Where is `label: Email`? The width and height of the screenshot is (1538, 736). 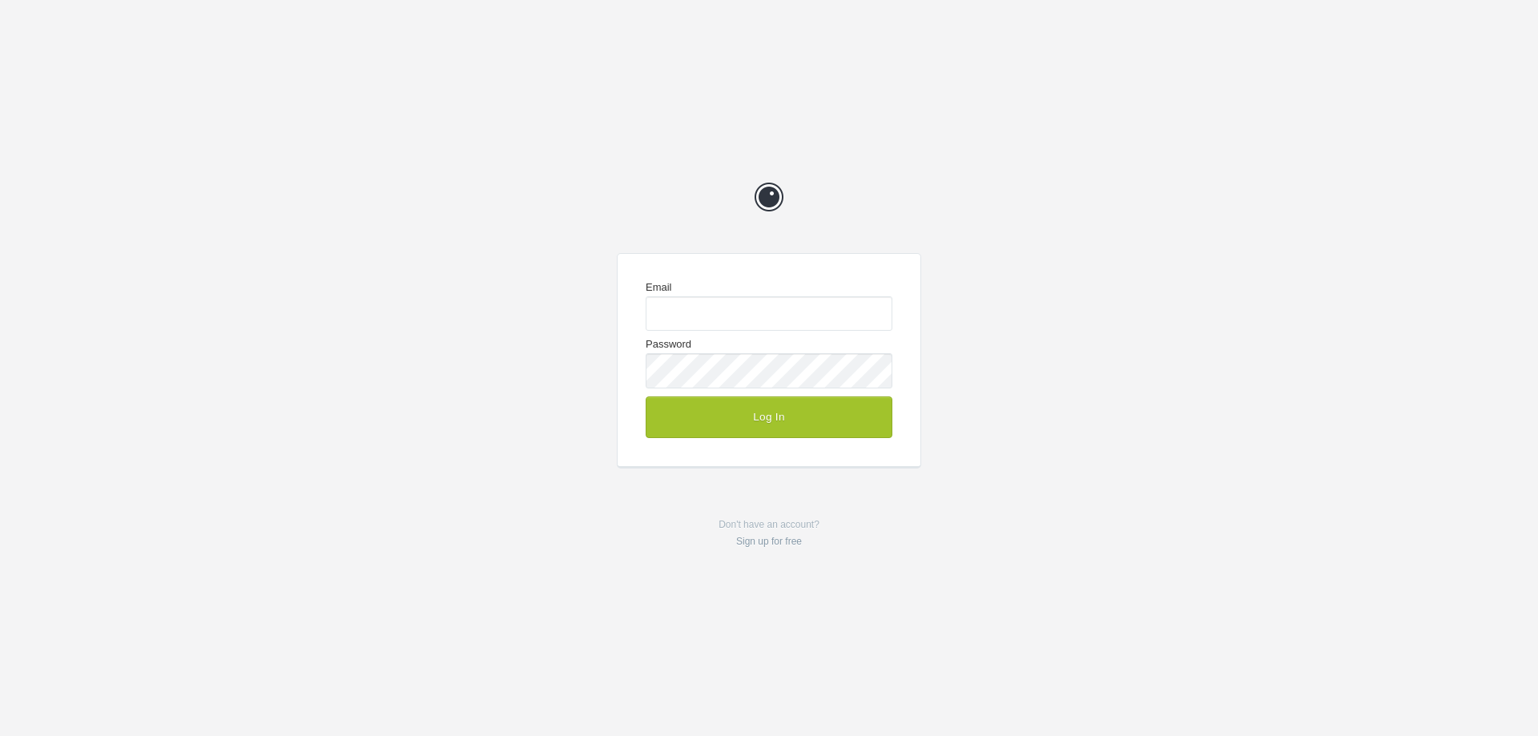 label: Email is located at coordinates (769, 306).